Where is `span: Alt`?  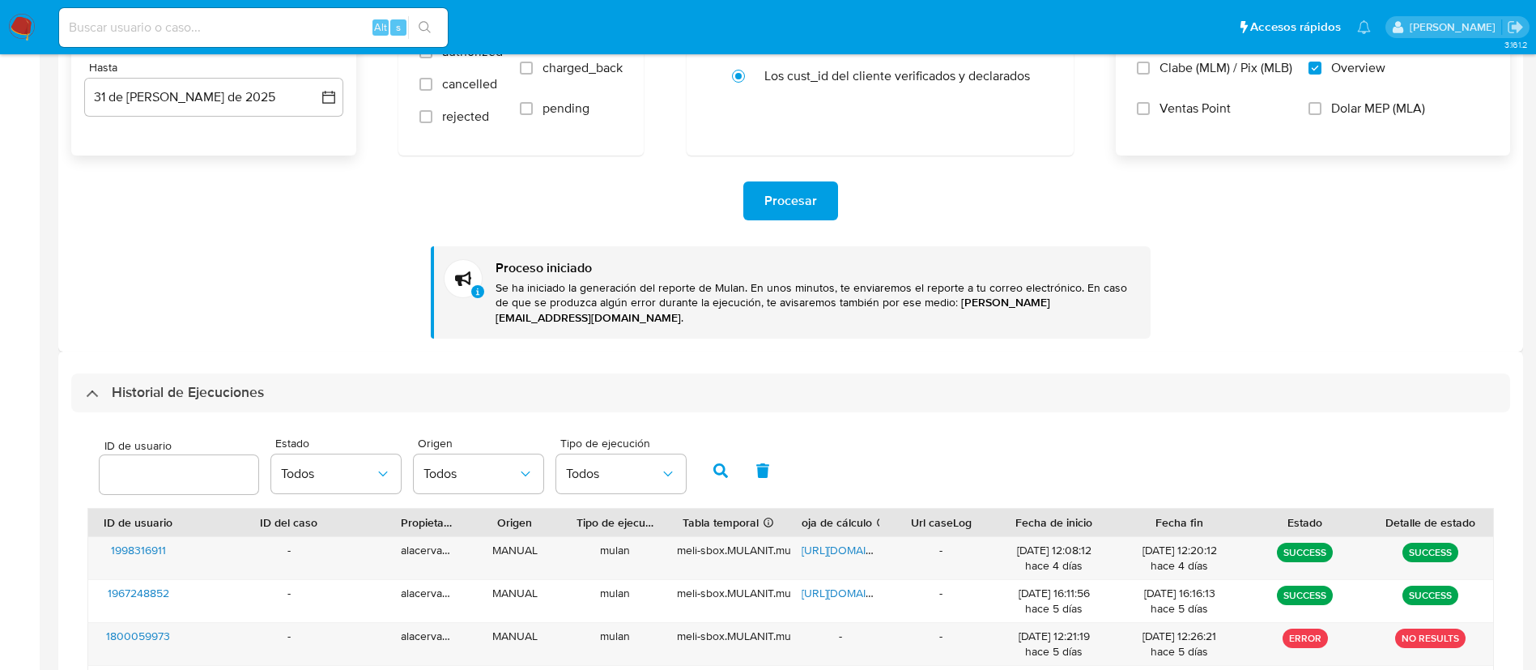
span: Alt is located at coordinates (381, 27).